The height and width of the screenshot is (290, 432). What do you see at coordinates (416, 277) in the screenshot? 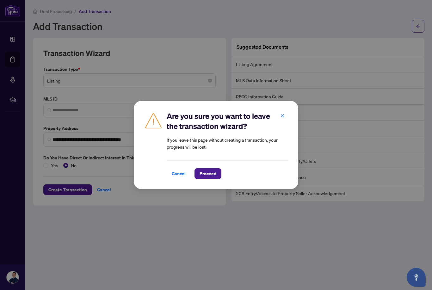
I see `button: Open asap` at bounding box center [416, 277].